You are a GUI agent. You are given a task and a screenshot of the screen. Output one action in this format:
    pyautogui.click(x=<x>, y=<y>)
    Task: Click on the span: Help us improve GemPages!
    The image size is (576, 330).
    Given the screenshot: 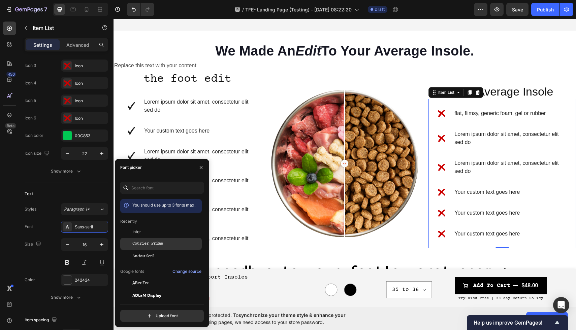 What is the action you would take?
    pyautogui.click(x=513, y=323)
    